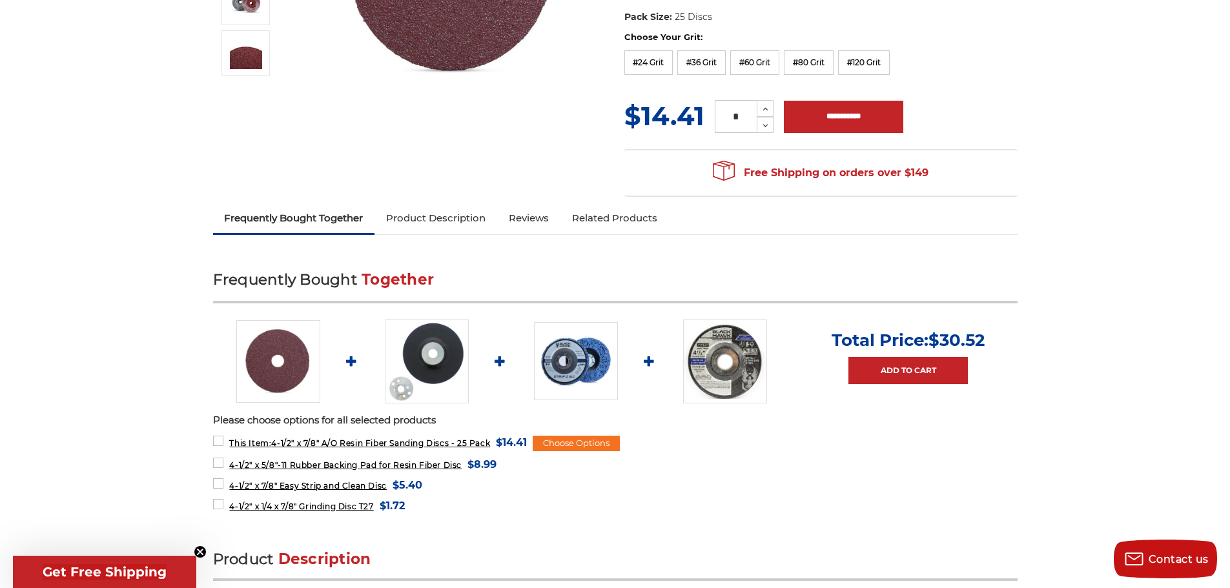  What do you see at coordinates (576, 444) in the screenshot?
I see `div: Choose Options` at bounding box center [576, 444].